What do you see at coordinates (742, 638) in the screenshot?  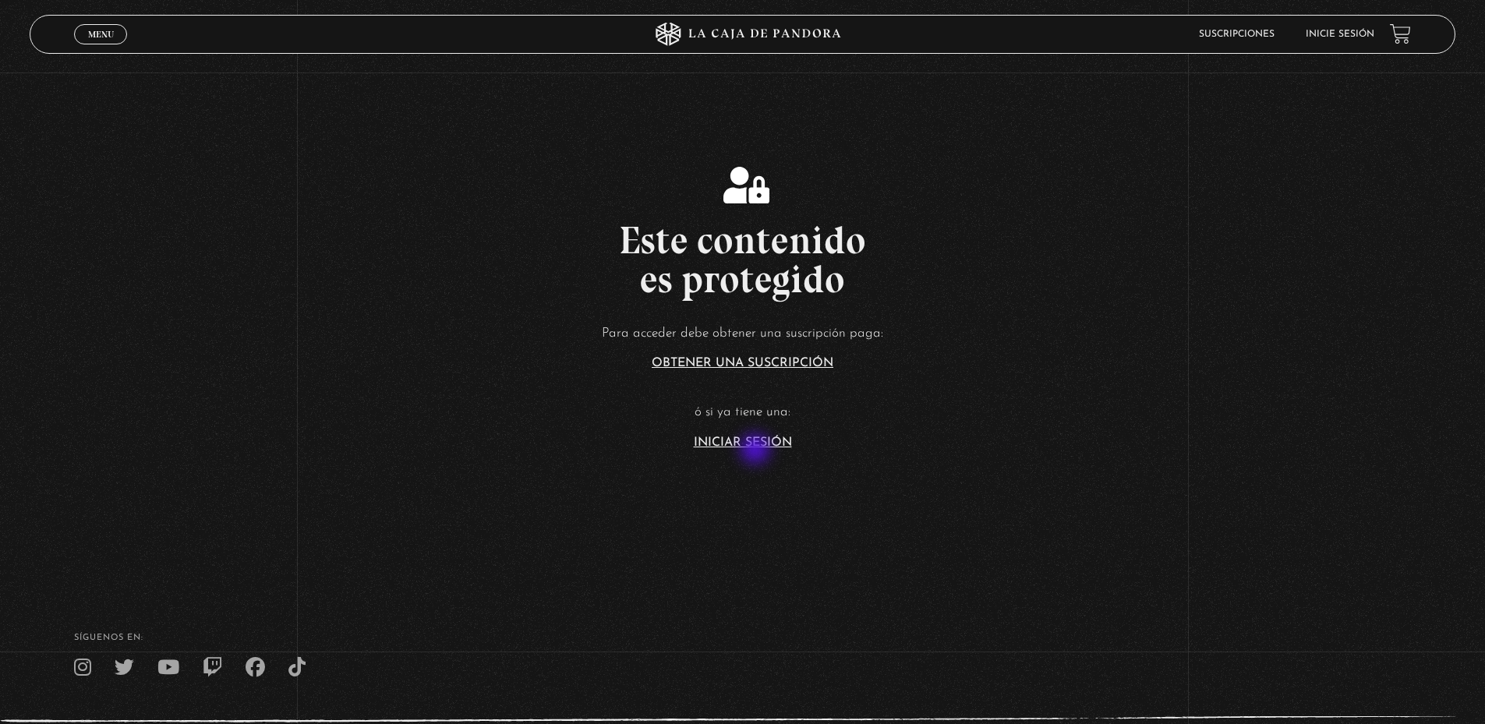 I see `h4: SÍguenos en:` at bounding box center [742, 638].